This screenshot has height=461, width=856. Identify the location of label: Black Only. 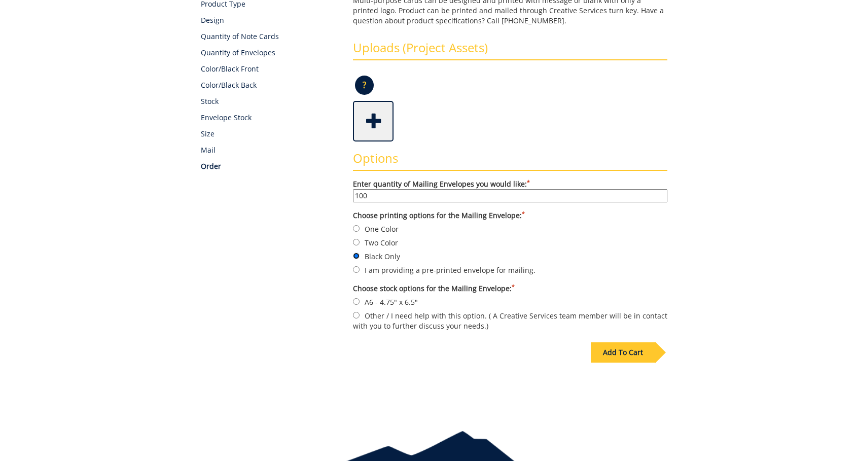
(510, 256).